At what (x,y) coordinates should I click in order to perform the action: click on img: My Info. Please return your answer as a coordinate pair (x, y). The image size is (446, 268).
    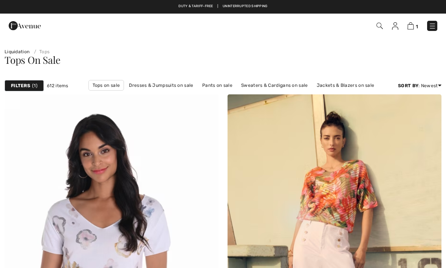
    Looking at the image, I should click on (395, 26).